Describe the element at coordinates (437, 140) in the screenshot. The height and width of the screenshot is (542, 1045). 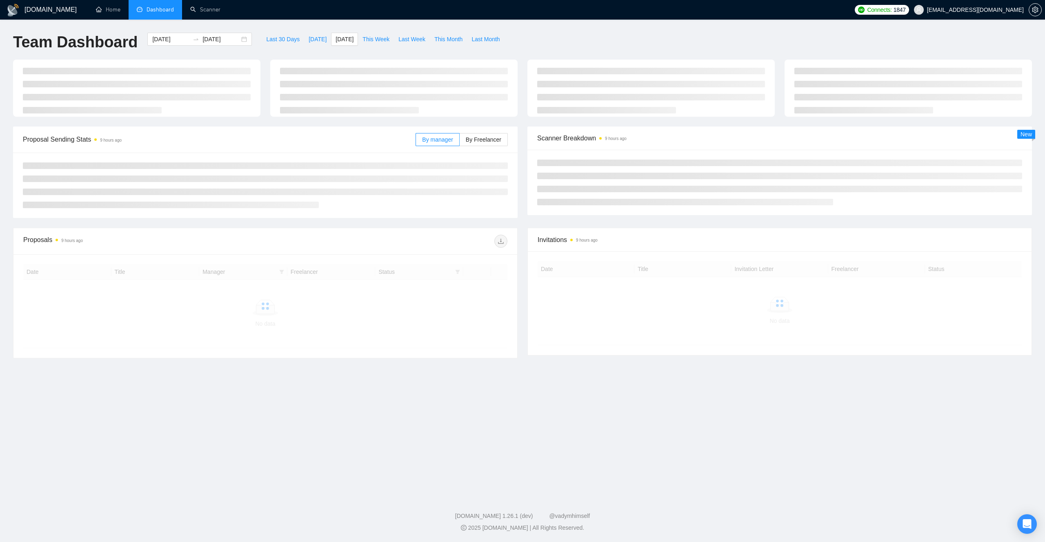
I see `span: By manager` at that location.